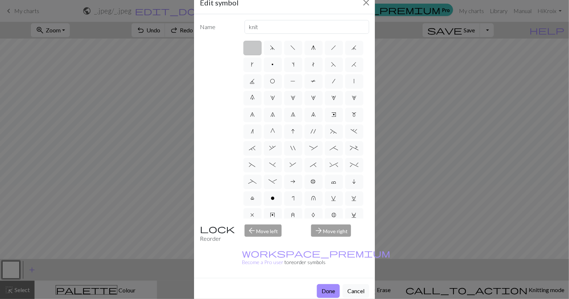  What do you see at coordinates (334, 98) in the screenshot?
I see `span: 4` at bounding box center [334, 98].